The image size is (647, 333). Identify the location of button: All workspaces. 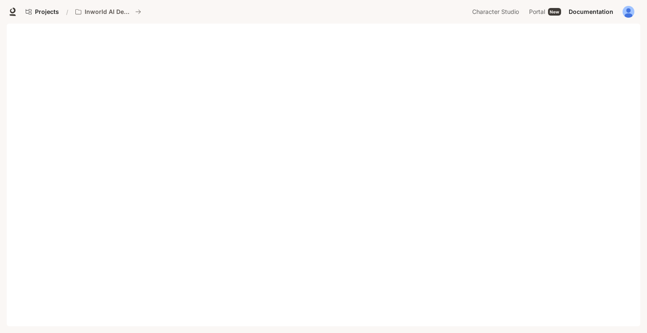
(108, 12).